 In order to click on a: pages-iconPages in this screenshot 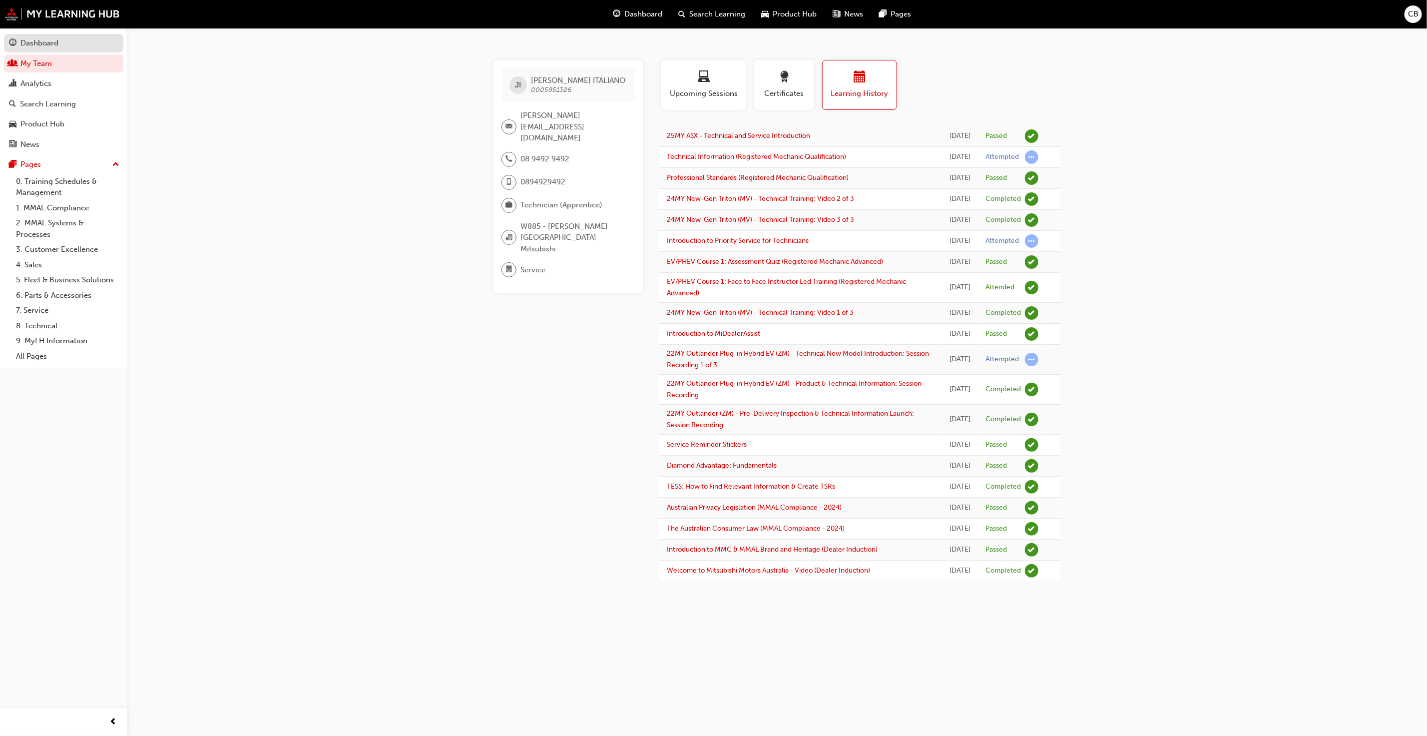, I will do `click(896, 14)`.